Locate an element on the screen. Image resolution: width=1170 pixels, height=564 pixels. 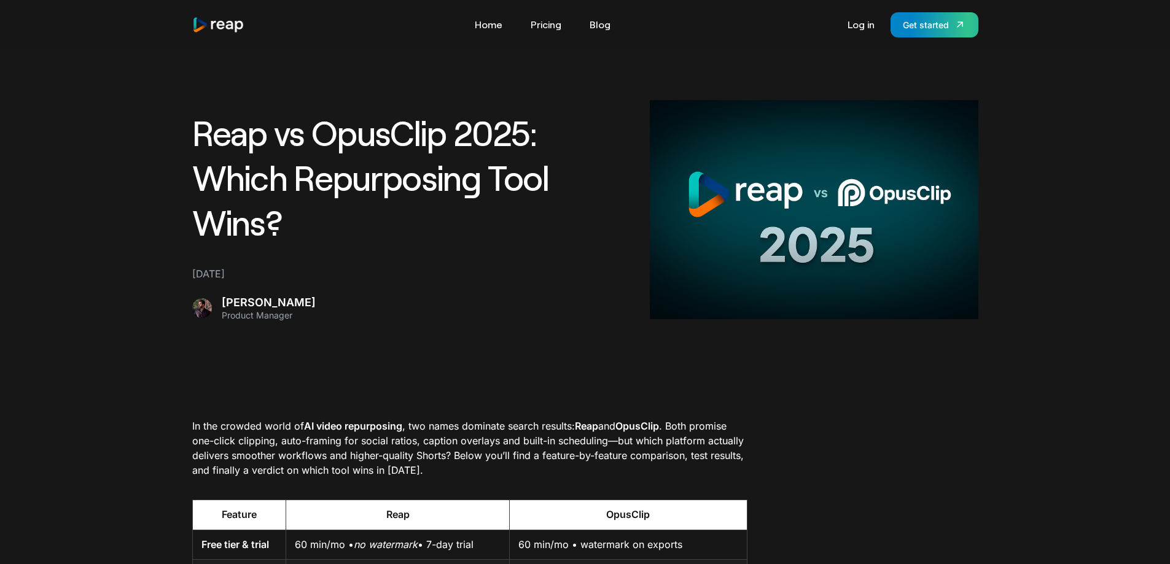
strong: Reap is located at coordinates (586, 426).